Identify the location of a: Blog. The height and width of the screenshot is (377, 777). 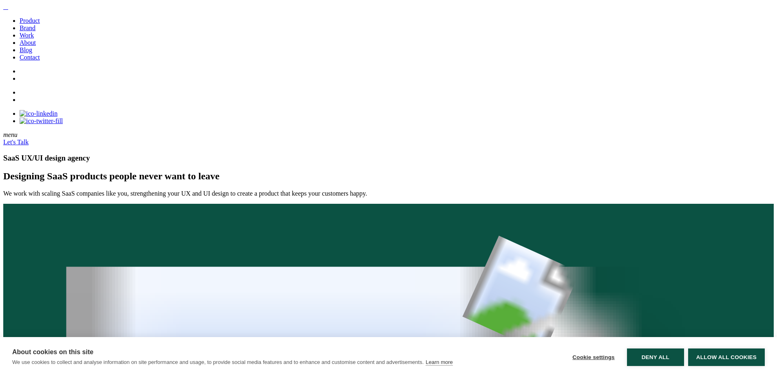
(26, 50).